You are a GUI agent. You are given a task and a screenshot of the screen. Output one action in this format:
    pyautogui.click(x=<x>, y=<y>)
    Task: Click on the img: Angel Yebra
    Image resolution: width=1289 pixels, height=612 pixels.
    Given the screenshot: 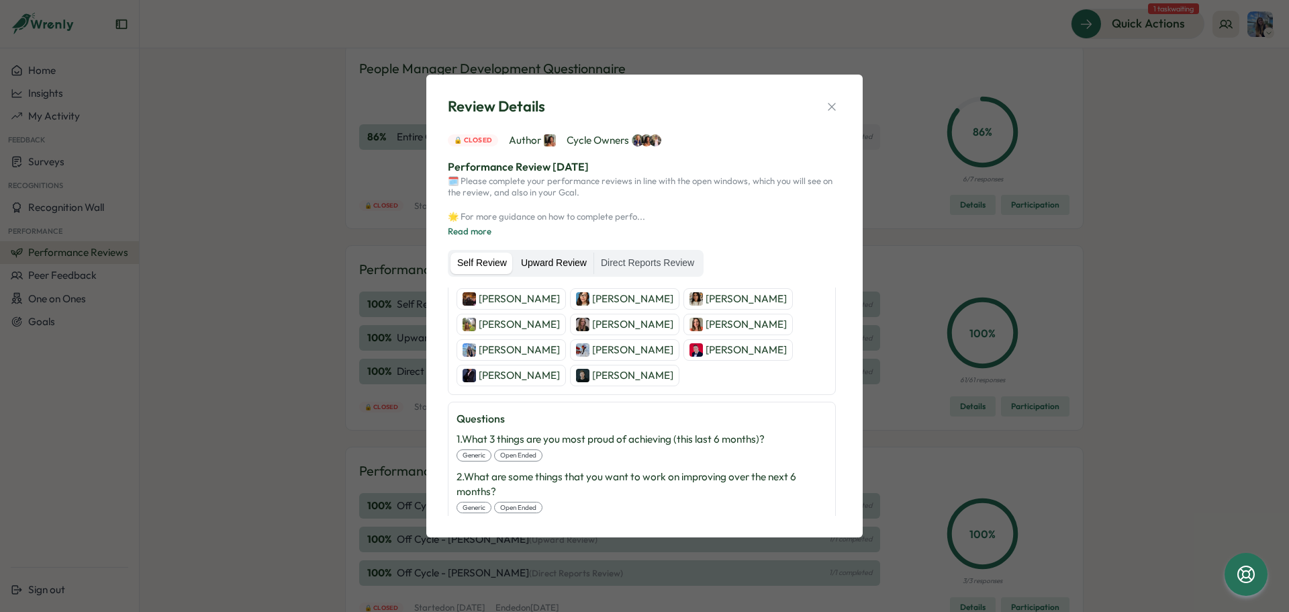 What is the action you would take?
    pyautogui.click(x=583, y=299)
    